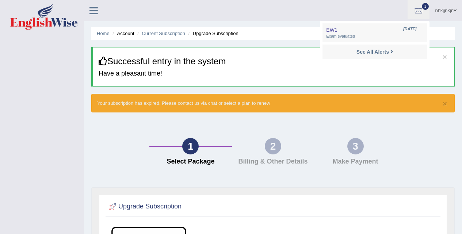 The width and height of the screenshot is (462, 234). What do you see at coordinates (356, 146) in the screenshot?
I see `div: 3` at bounding box center [356, 146].